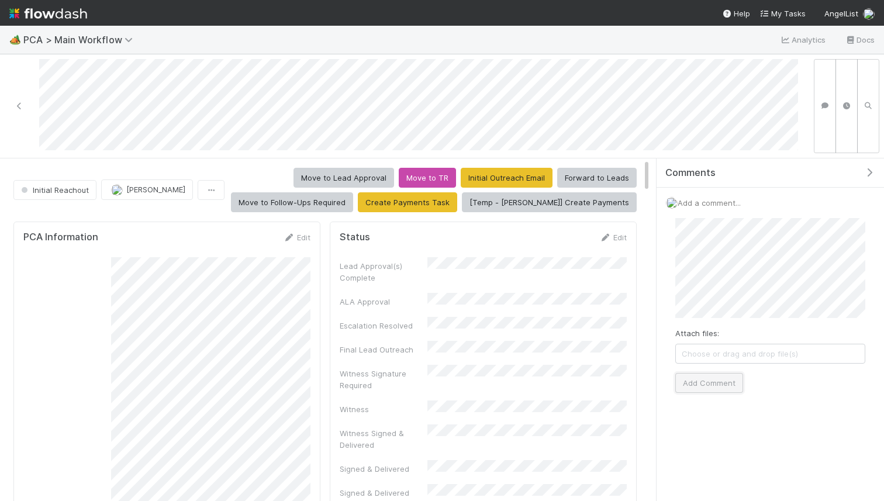  I want to click on button: Move to TR, so click(427, 178).